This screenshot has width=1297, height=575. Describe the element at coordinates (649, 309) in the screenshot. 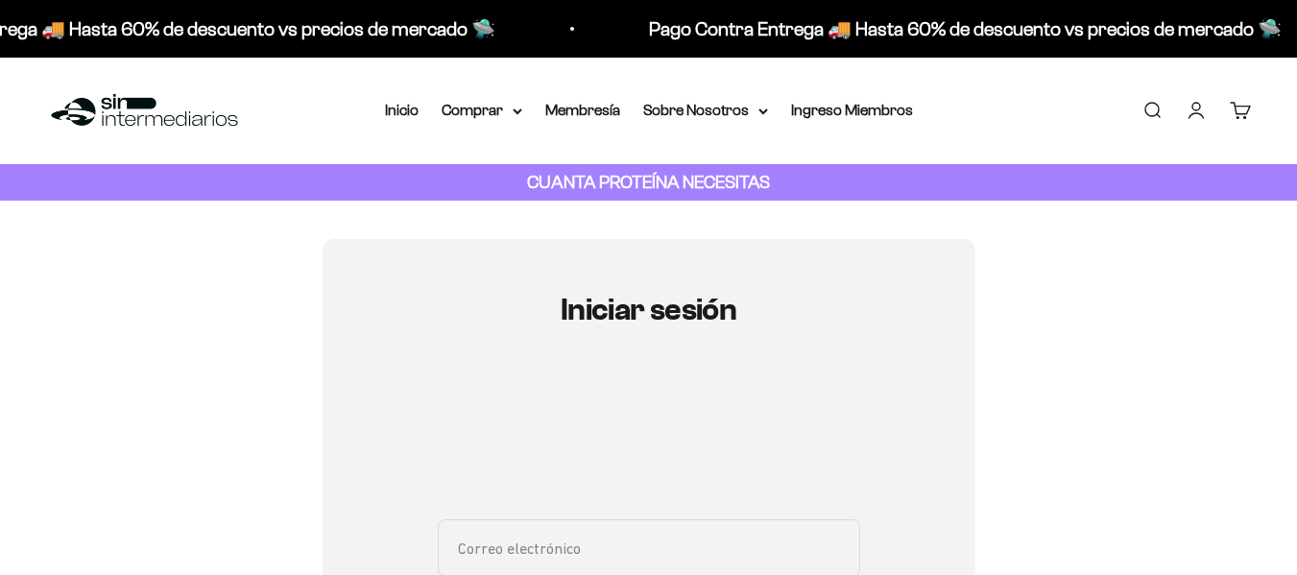

I see `h1: Iniciar sesión` at that location.